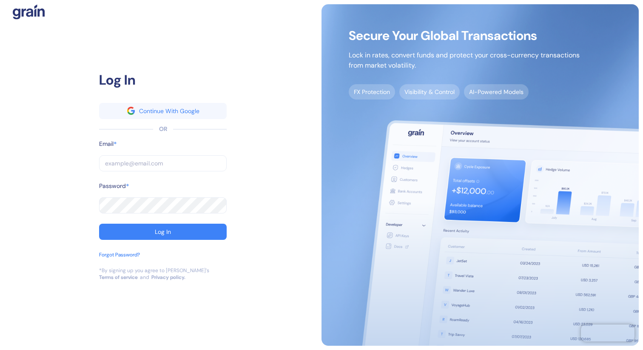  I want to click on img: logo, so click(28, 12).